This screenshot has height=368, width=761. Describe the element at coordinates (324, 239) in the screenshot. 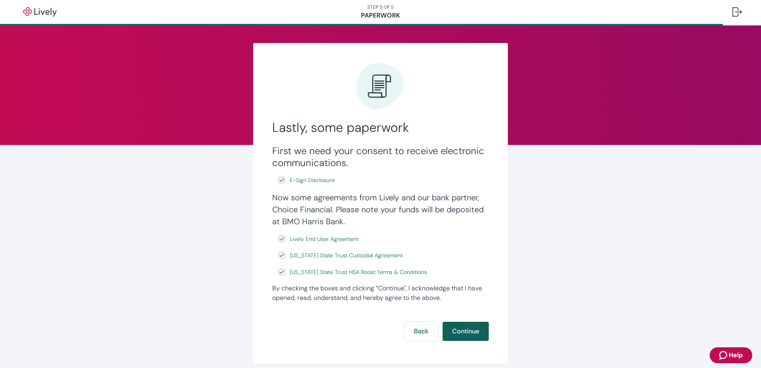

I see `span: Lively End User Agreement` at that location.